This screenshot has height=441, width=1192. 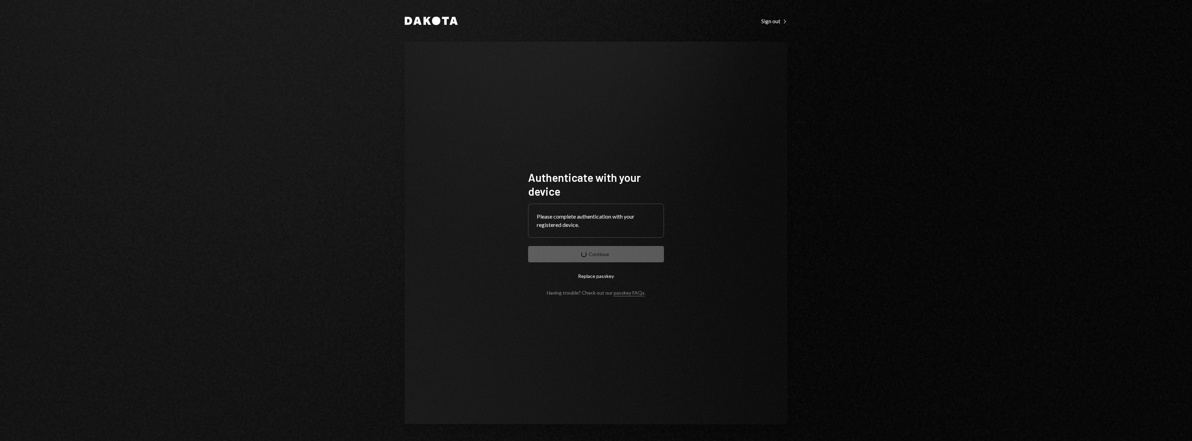 What do you see at coordinates (596, 184) in the screenshot?
I see `h1: Authenticate with your device` at bounding box center [596, 184].